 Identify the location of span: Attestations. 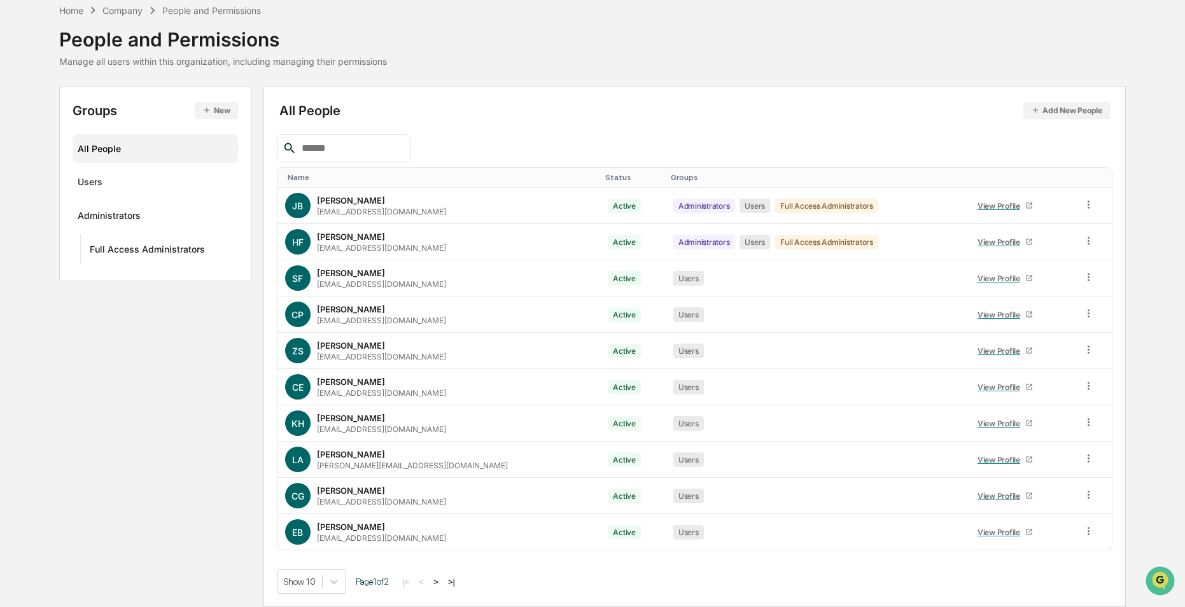
(131, 167).